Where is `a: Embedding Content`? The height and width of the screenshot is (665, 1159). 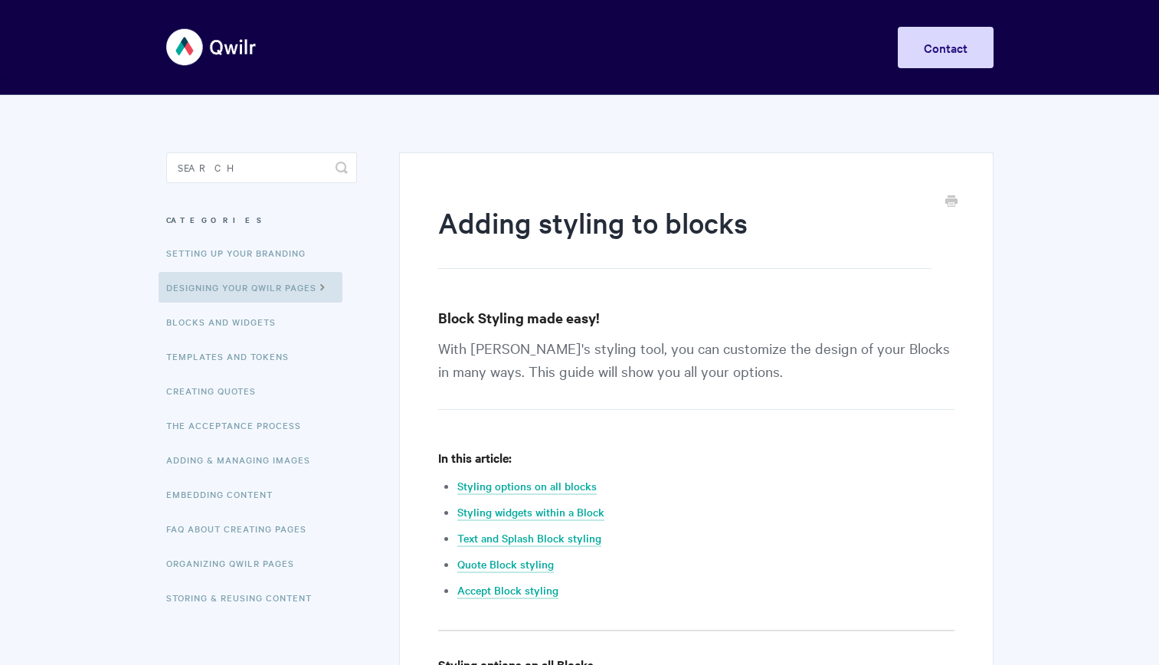
a: Embedding Content is located at coordinates (225, 494).